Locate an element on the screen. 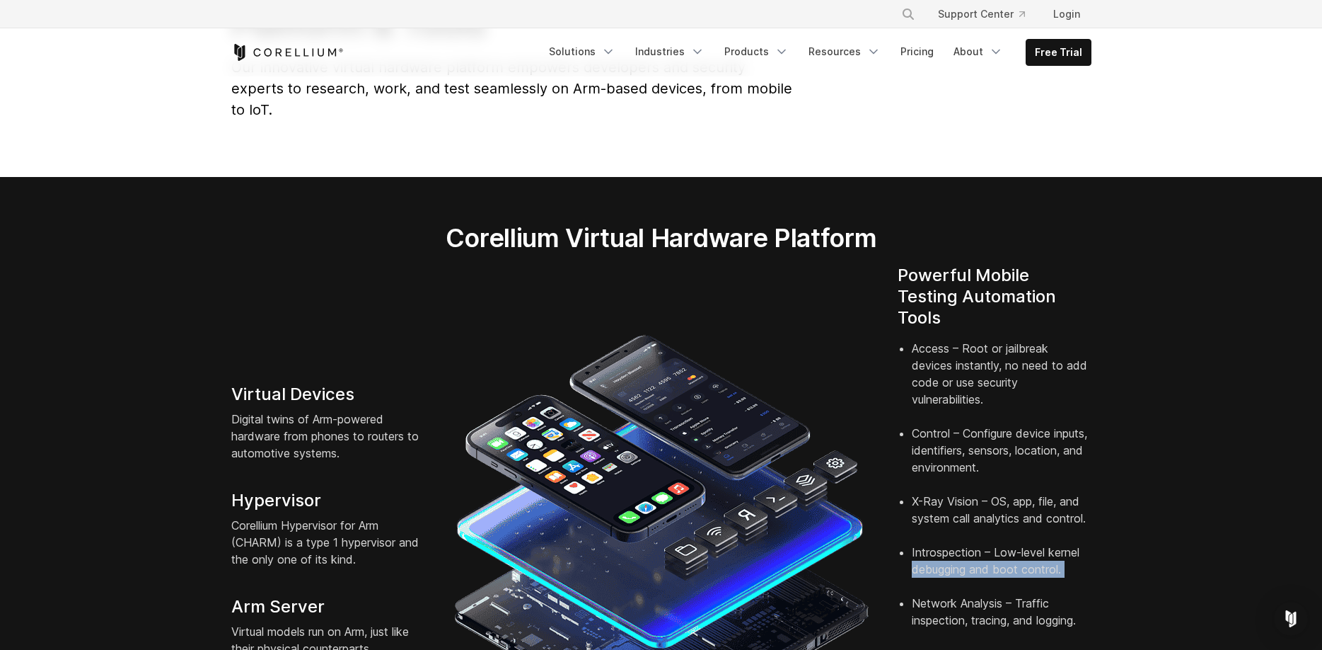 The image size is (1322, 650). li: Control – Configure device inputs, identifiers, sensors, location, and environment. is located at coordinates (1002, 458).